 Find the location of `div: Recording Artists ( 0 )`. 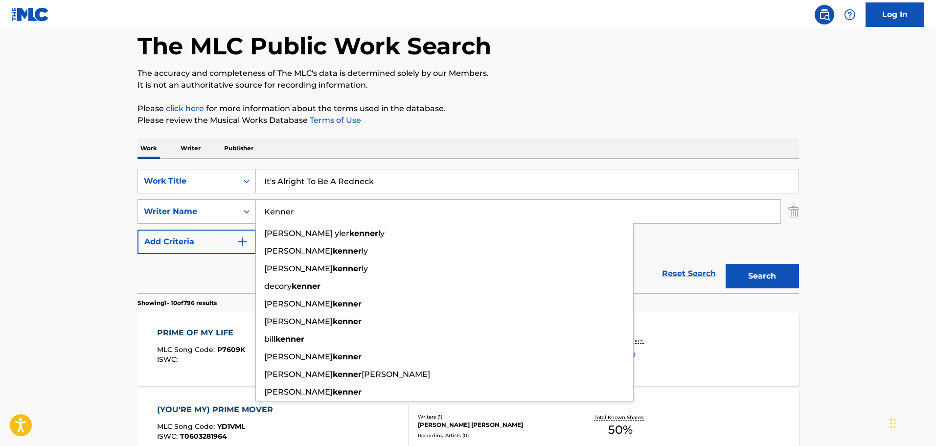

div: Recording Artists ( 0 ) is located at coordinates (492, 435).